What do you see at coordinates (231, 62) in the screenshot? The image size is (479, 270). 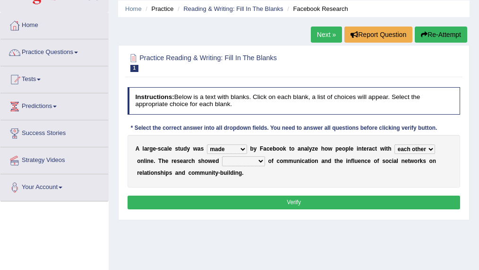 I see `h2: Practice Reading & Writing: Fill In The Blanks` at bounding box center [231, 62].